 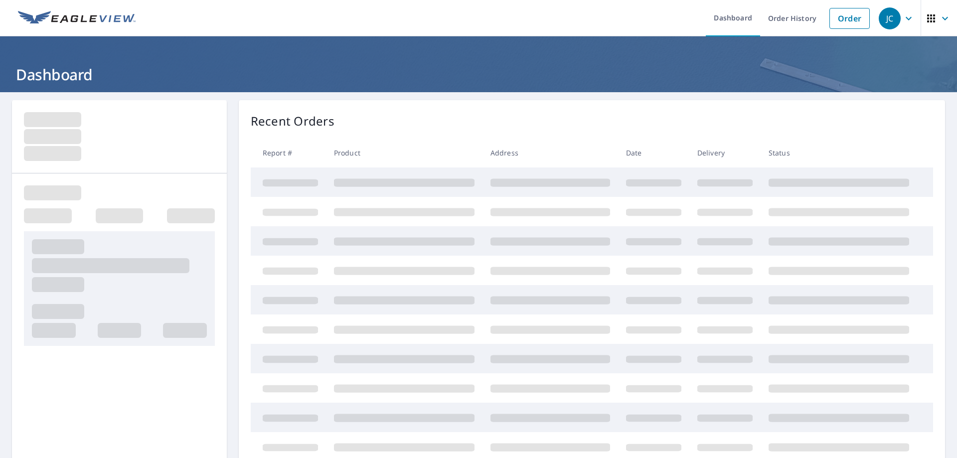 I want to click on h1: Dashboard, so click(x=479, y=74).